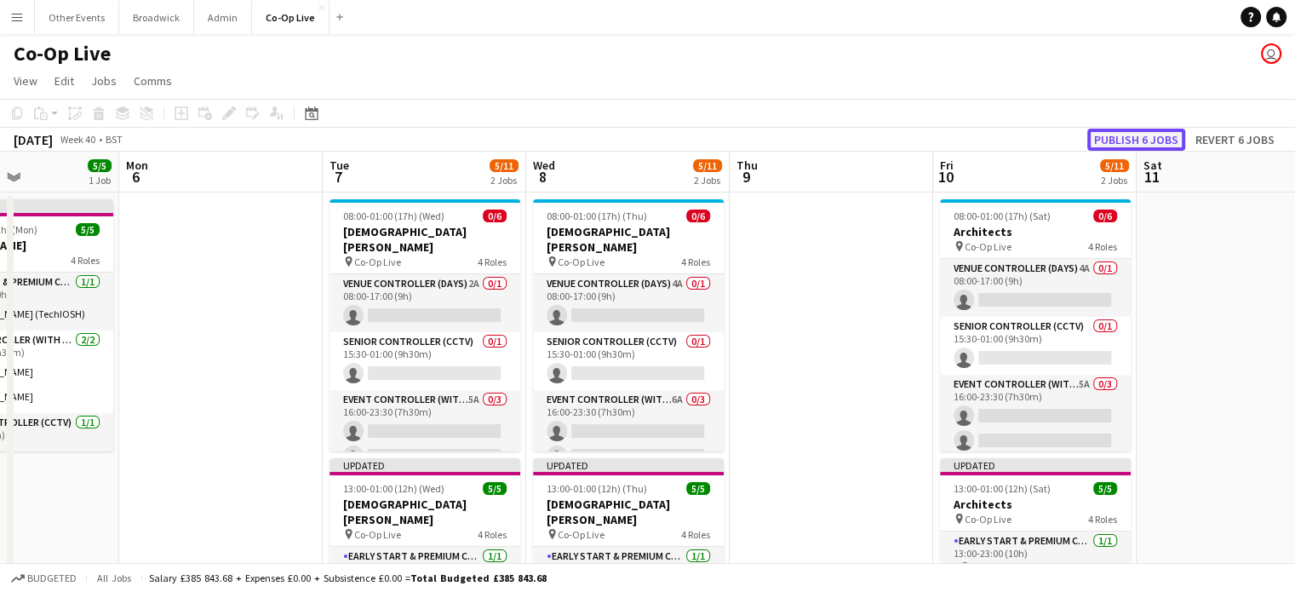 This screenshot has width=1295, height=592. Describe the element at coordinates (338, 176) in the screenshot. I see `span: 7` at that location.